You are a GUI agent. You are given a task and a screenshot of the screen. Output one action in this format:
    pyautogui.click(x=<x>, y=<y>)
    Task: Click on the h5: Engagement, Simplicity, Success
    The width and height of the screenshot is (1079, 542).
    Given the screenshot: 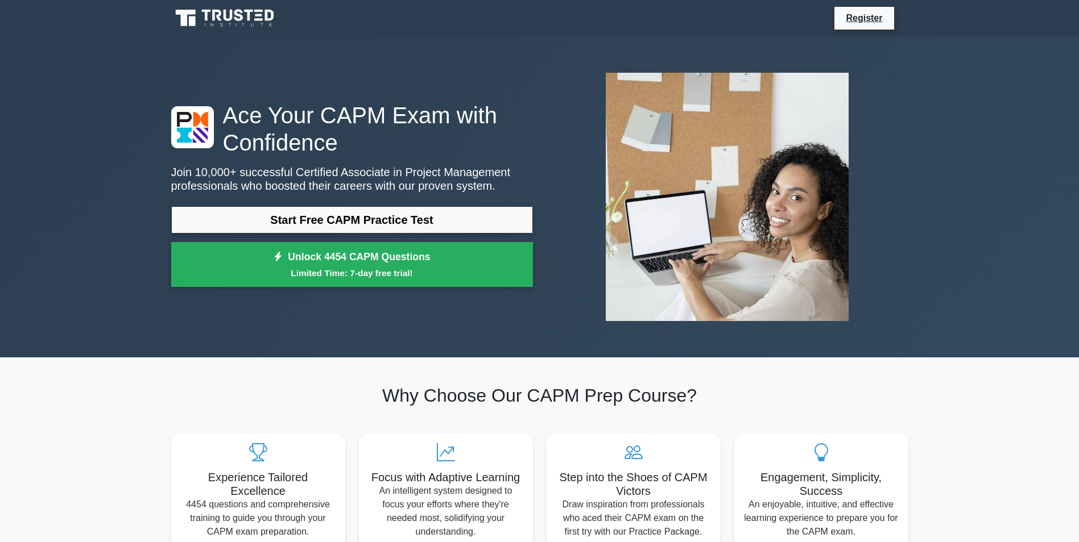 What is the action you would take?
    pyautogui.click(x=821, y=484)
    